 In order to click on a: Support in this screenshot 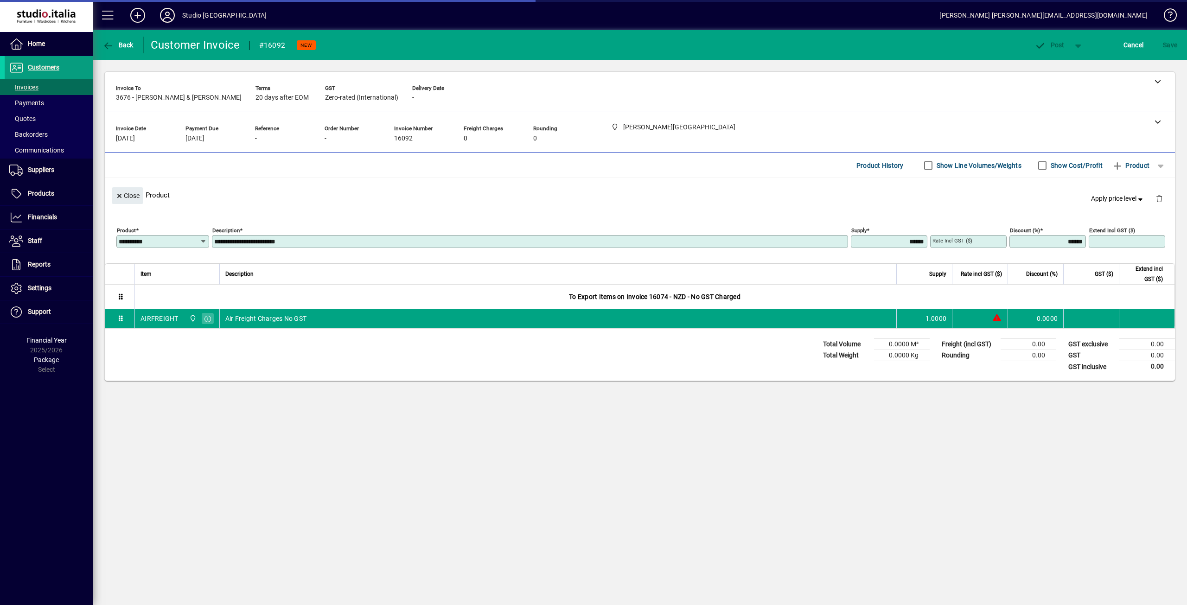, I will do `click(49, 312)`.